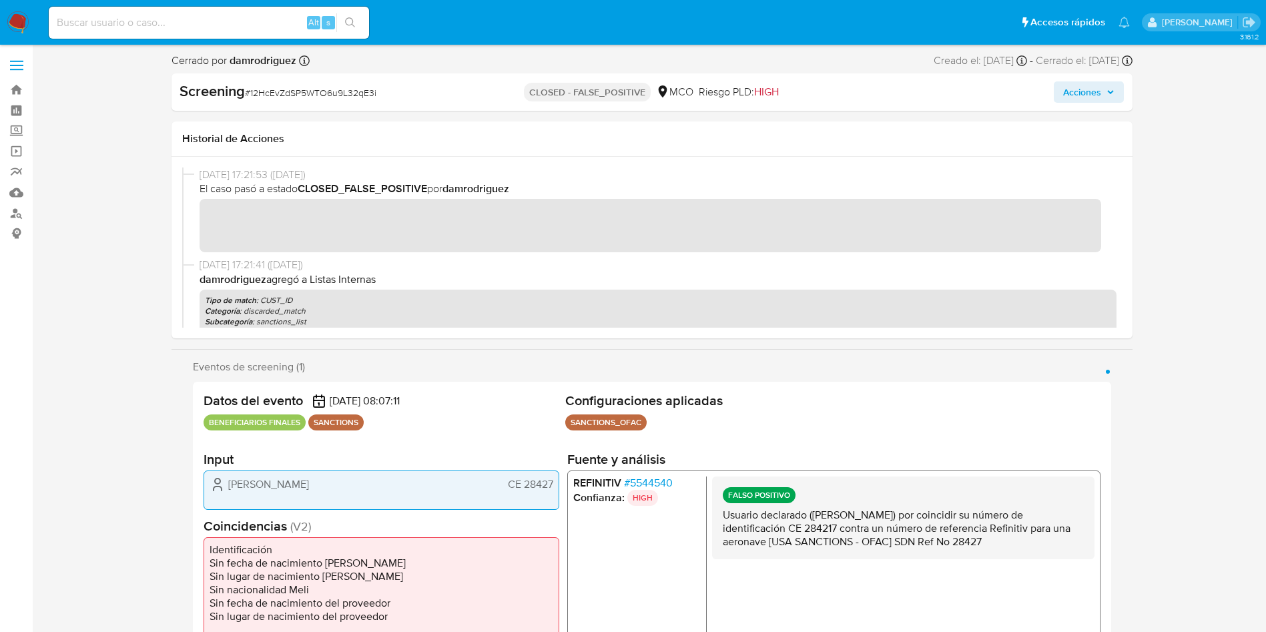  Describe the element at coordinates (350, 23) in the screenshot. I see `button: search-icon` at that location.